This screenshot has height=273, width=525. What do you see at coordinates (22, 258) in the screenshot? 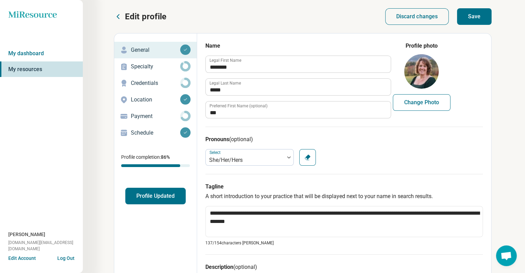
I see `button: Edit Account` at bounding box center [22, 258].